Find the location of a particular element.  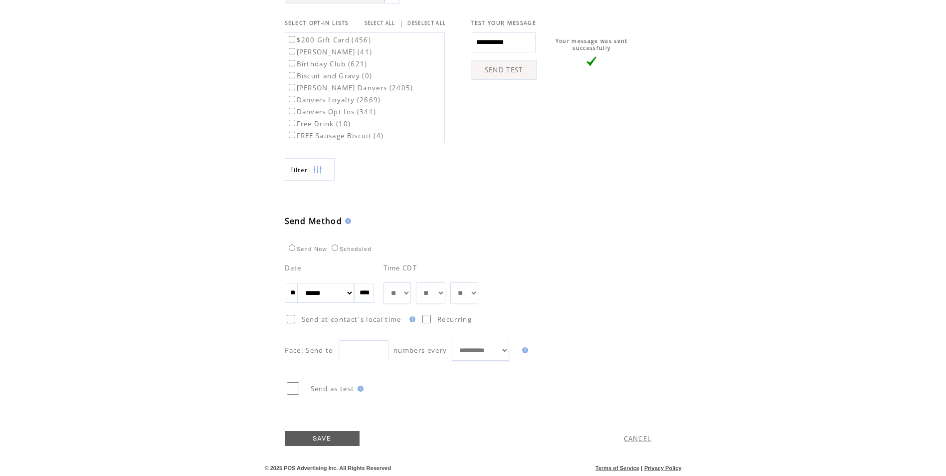

label: Danvers Opt Ins (341) is located at coordinates (332, 112).